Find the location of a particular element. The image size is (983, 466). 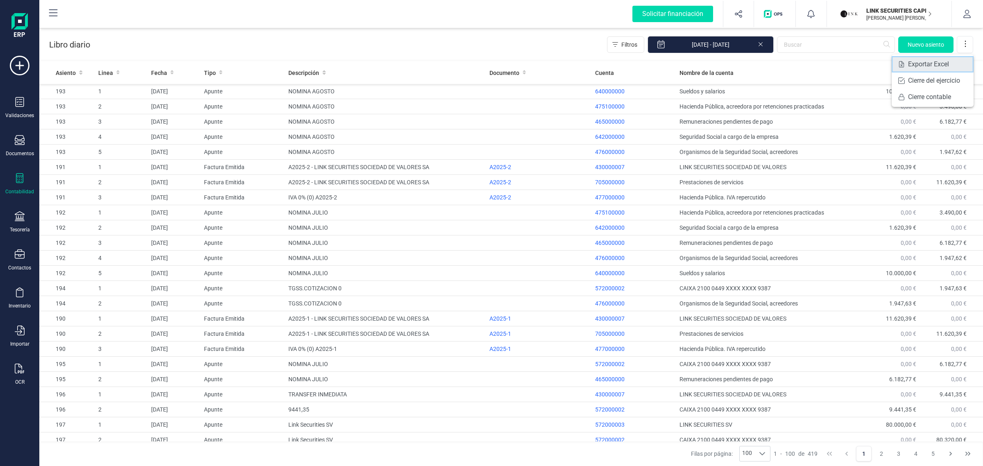

img: Logo Finanedi is located at coordinates (20, 26).